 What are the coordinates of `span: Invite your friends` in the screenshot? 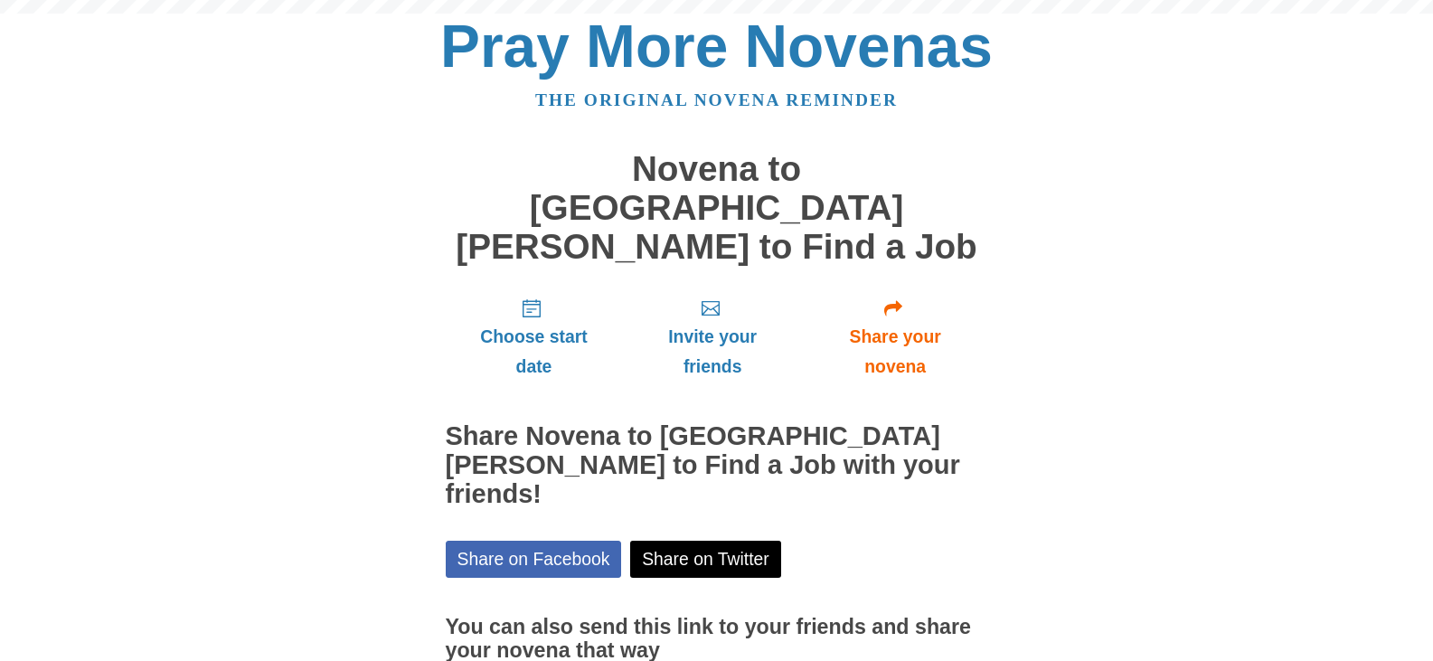 It's located at (712, 352).